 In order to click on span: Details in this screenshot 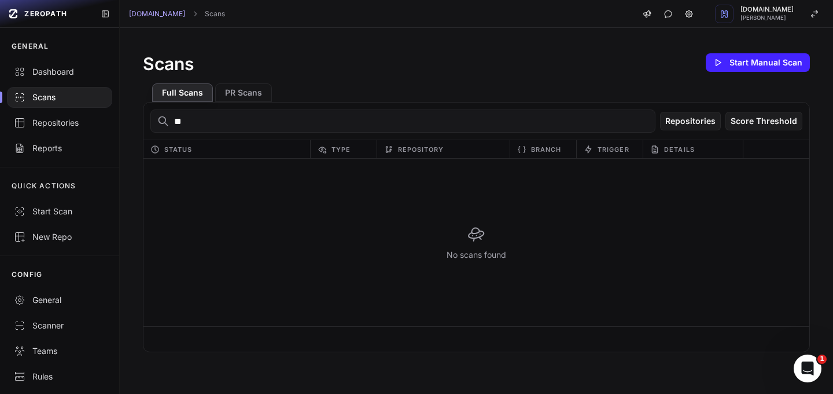, I will do `click(679, 149)`.